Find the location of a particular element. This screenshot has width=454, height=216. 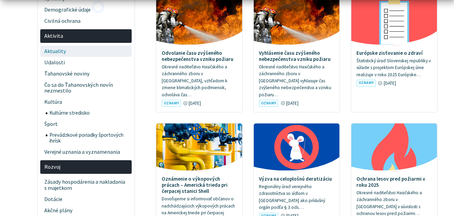

a: Dotácie is located at coordinates (86, 199).